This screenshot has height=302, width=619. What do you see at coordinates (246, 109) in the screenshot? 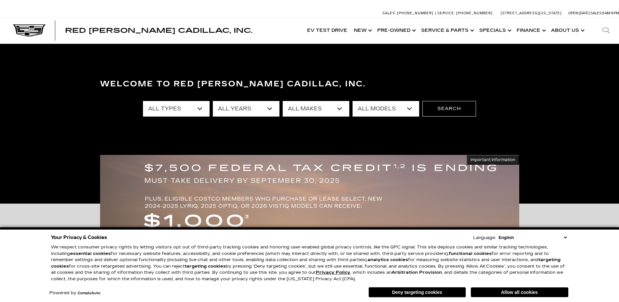
I see `select: Filter by year` at bounding box center [246, 109].